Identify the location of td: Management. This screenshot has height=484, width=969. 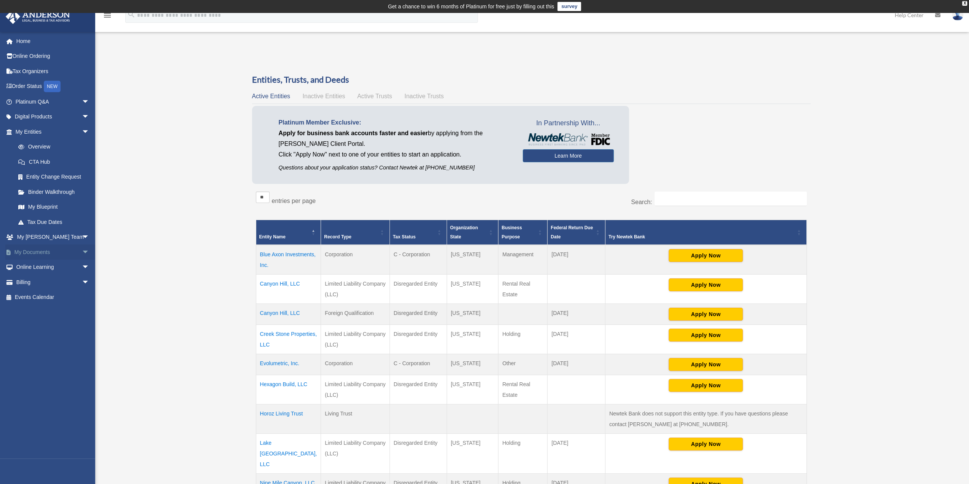
(523, 260).